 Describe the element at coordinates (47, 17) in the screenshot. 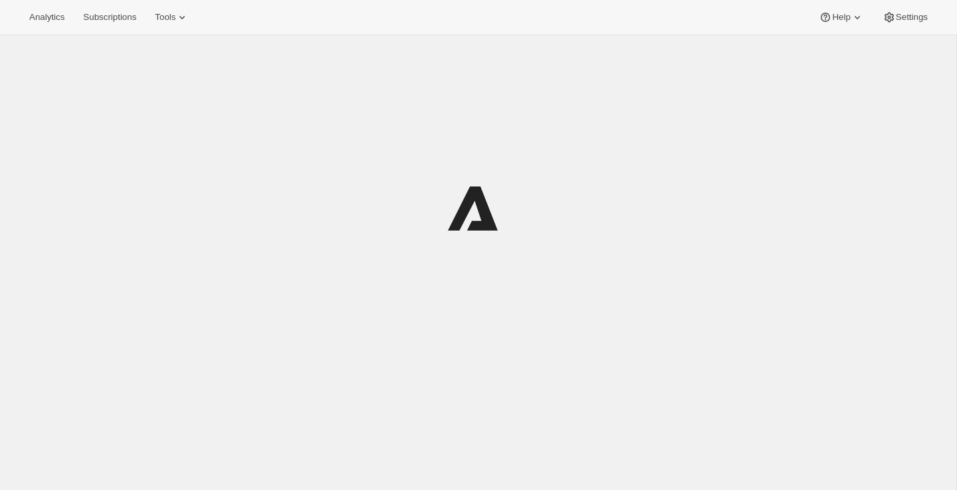

I see `button: Analytics` at that location.